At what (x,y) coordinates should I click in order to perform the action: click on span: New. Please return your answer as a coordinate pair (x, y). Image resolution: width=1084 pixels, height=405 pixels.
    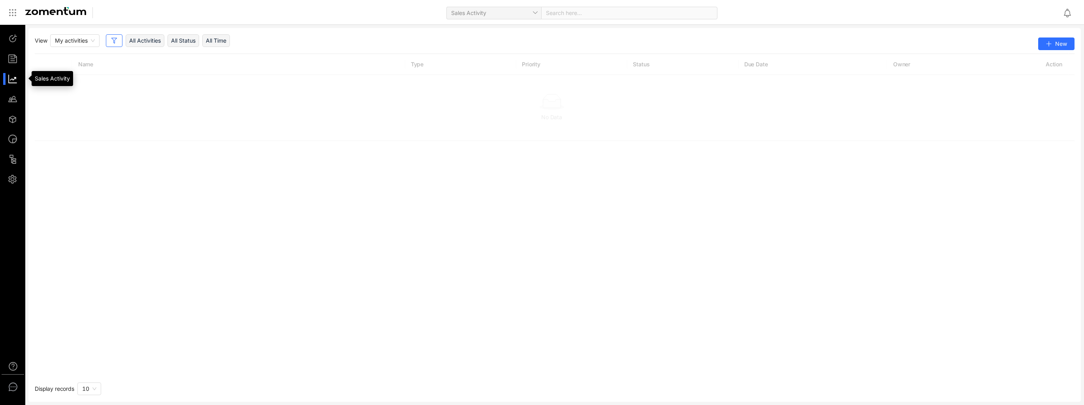
    Looking at the image, I should click on (1061, 44).